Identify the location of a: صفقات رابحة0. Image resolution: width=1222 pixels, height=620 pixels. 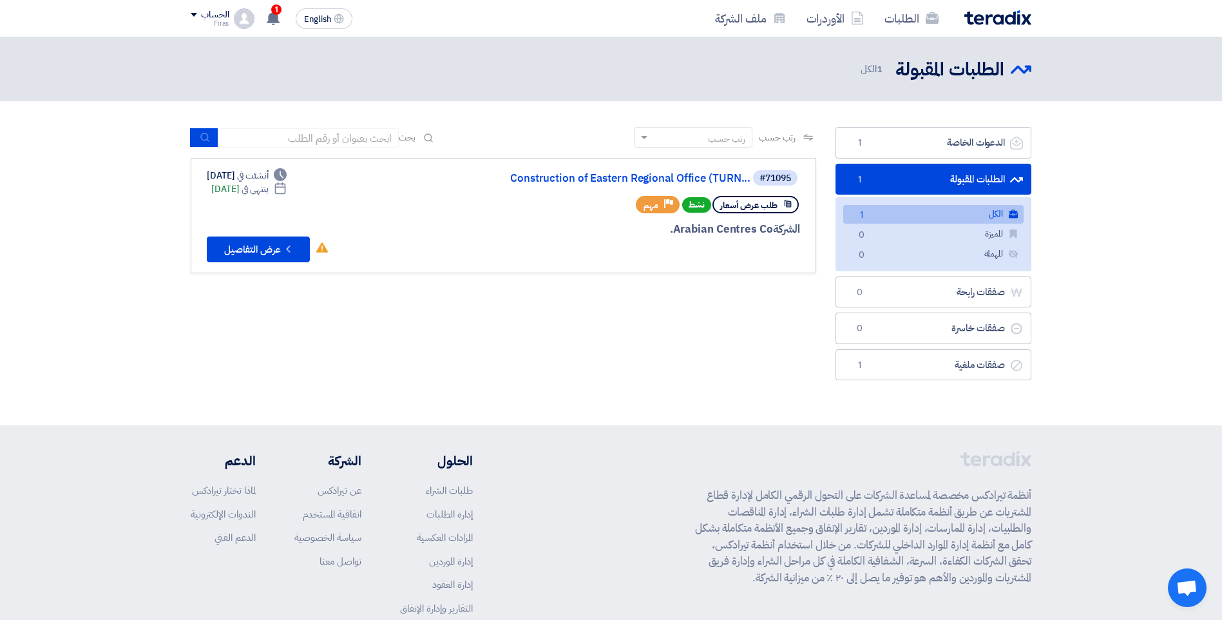
(933, 292).